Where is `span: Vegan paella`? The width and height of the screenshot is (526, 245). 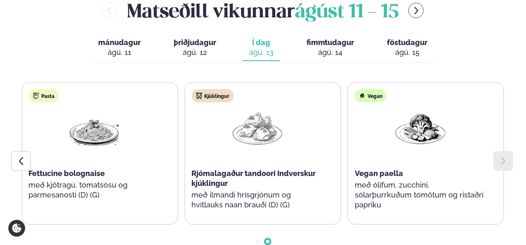
span: Vegan paella is located at coordinates (379, 173).